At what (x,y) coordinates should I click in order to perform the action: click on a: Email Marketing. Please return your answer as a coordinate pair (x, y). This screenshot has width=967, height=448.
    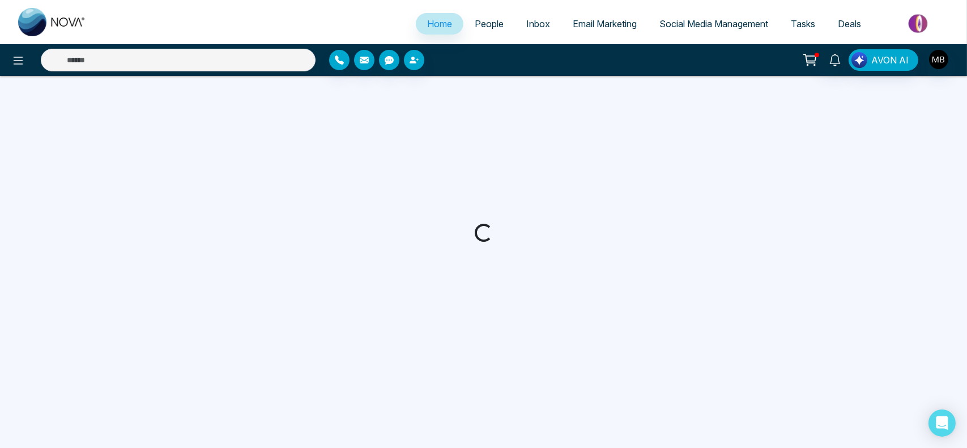
    Looking at the image, I should click on (605, 24).